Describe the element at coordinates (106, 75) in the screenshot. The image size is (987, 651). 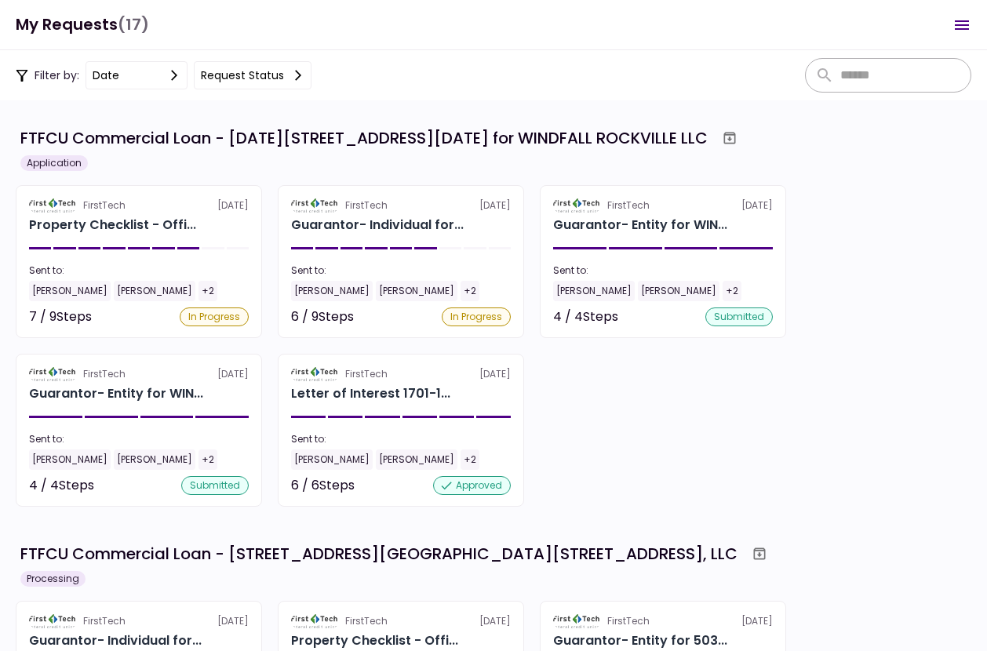
I see `div: date` at that location.